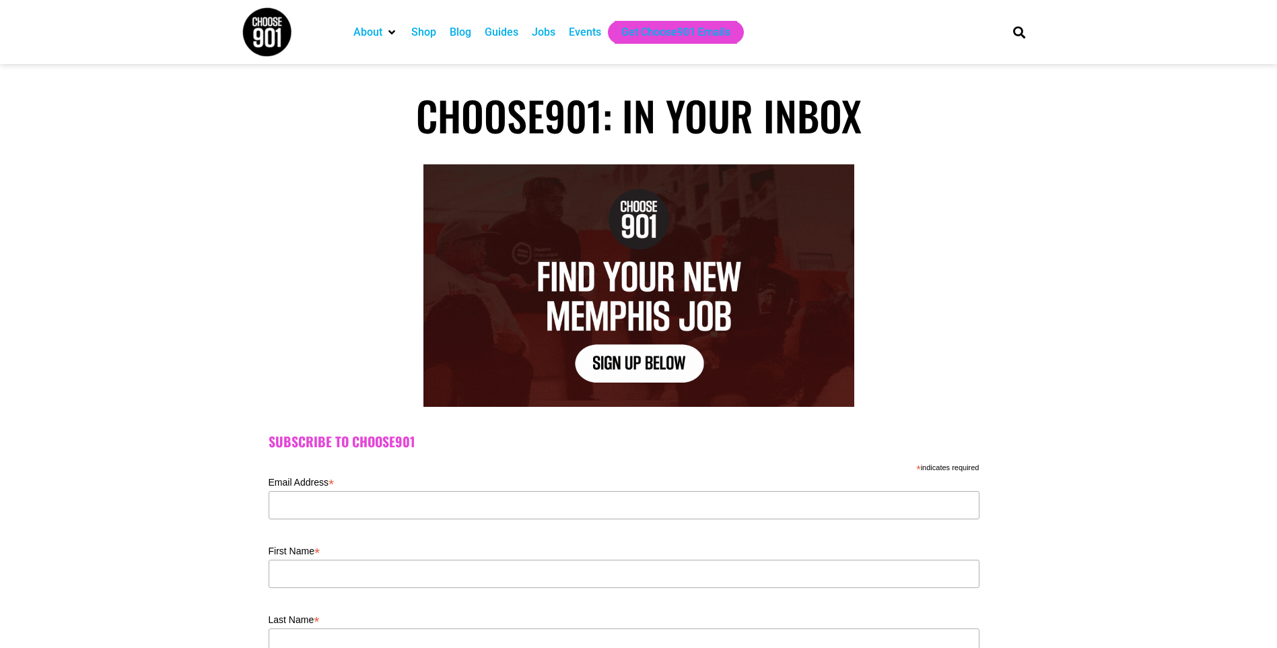  What do you see at coordinates (585, 32) in the screenshot?
I see `a: Events` at bounding box center [585, 32].